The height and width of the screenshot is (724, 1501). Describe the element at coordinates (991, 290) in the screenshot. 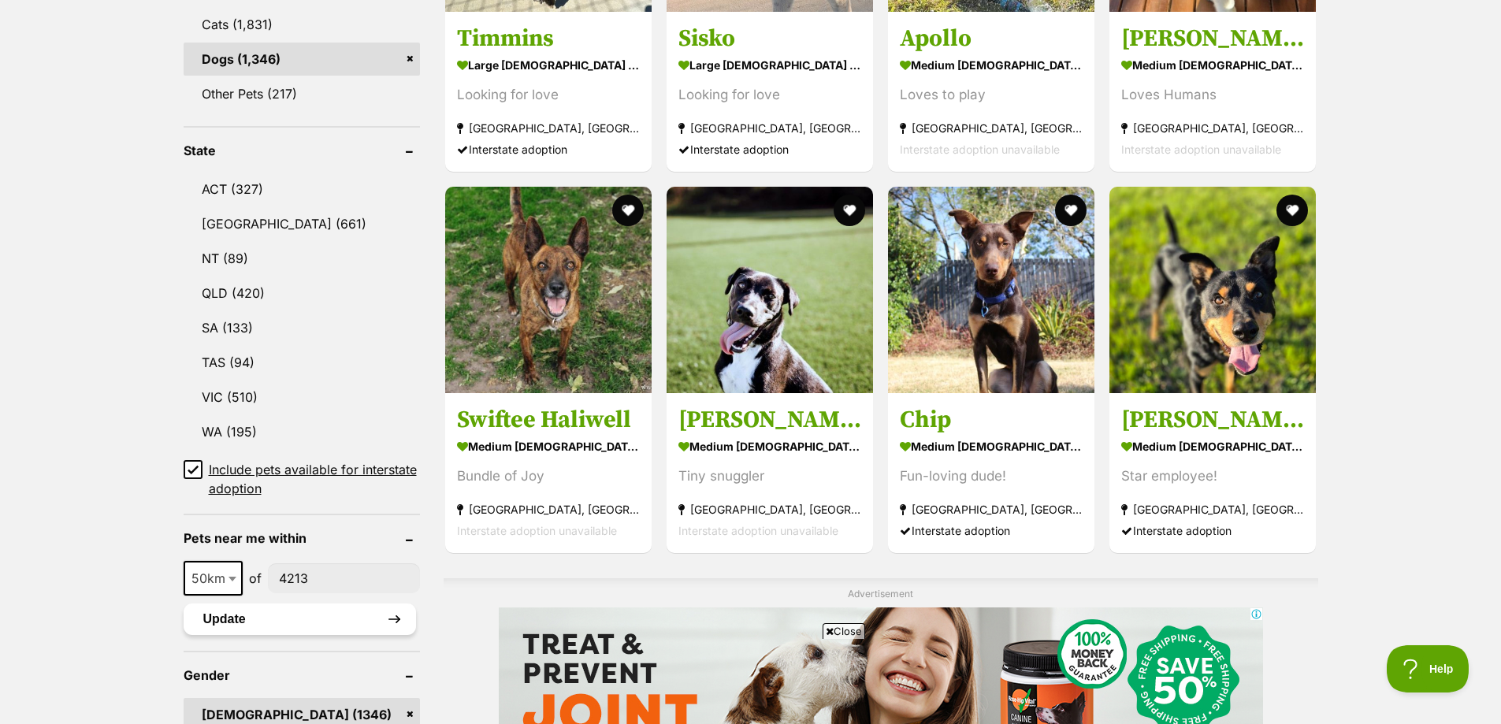

I see `img: Chip - Australian Kelpie Dog` at that location.